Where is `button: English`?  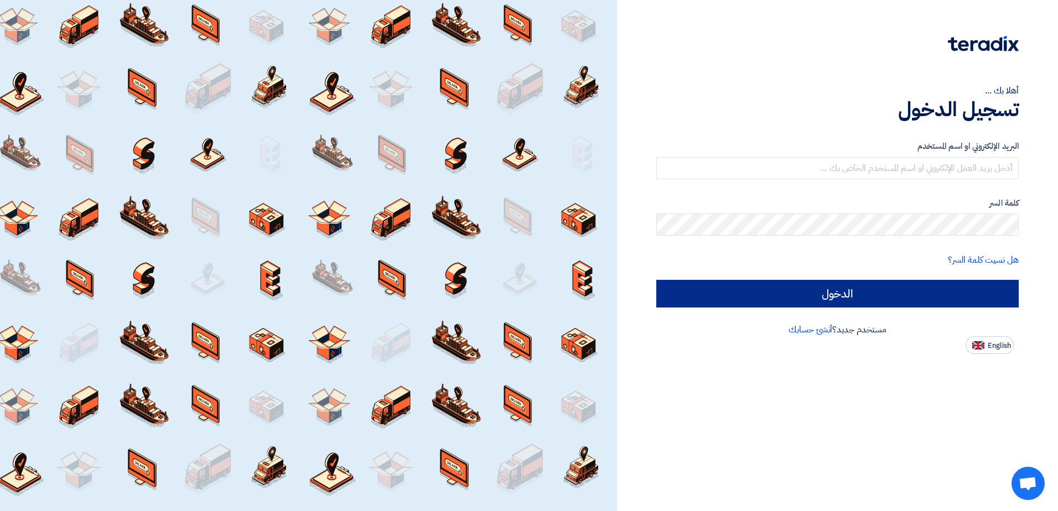
button: English is located at coordinates (990, 345).